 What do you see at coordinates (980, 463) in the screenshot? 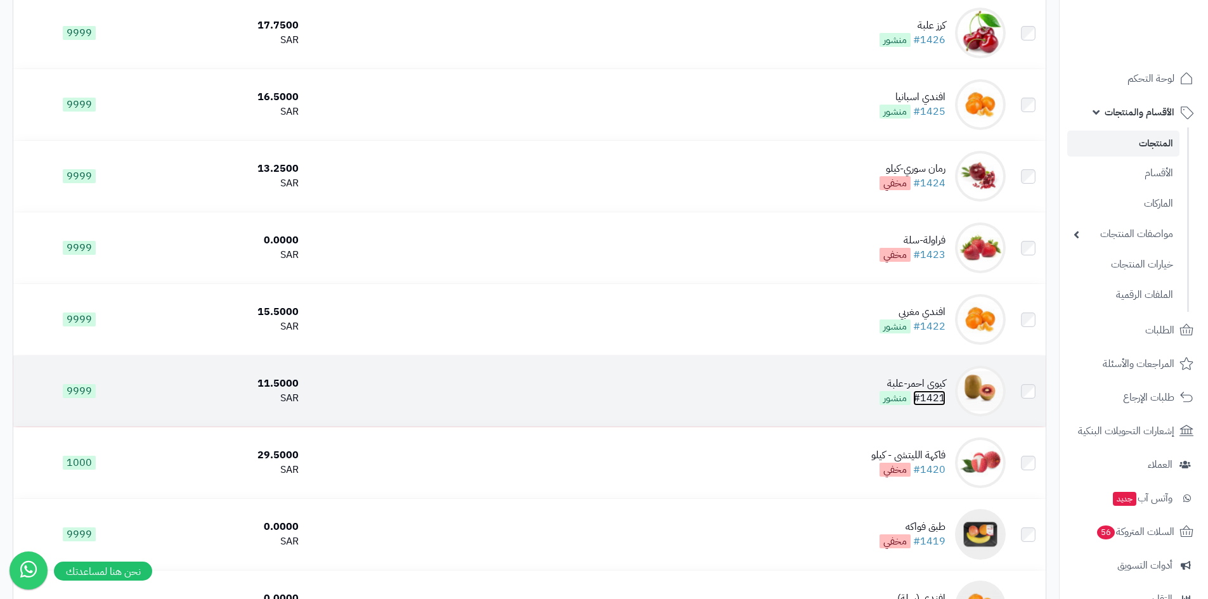
I see `img: فاكهة الليتشي - كيلو` at bounding box center [980, 463].